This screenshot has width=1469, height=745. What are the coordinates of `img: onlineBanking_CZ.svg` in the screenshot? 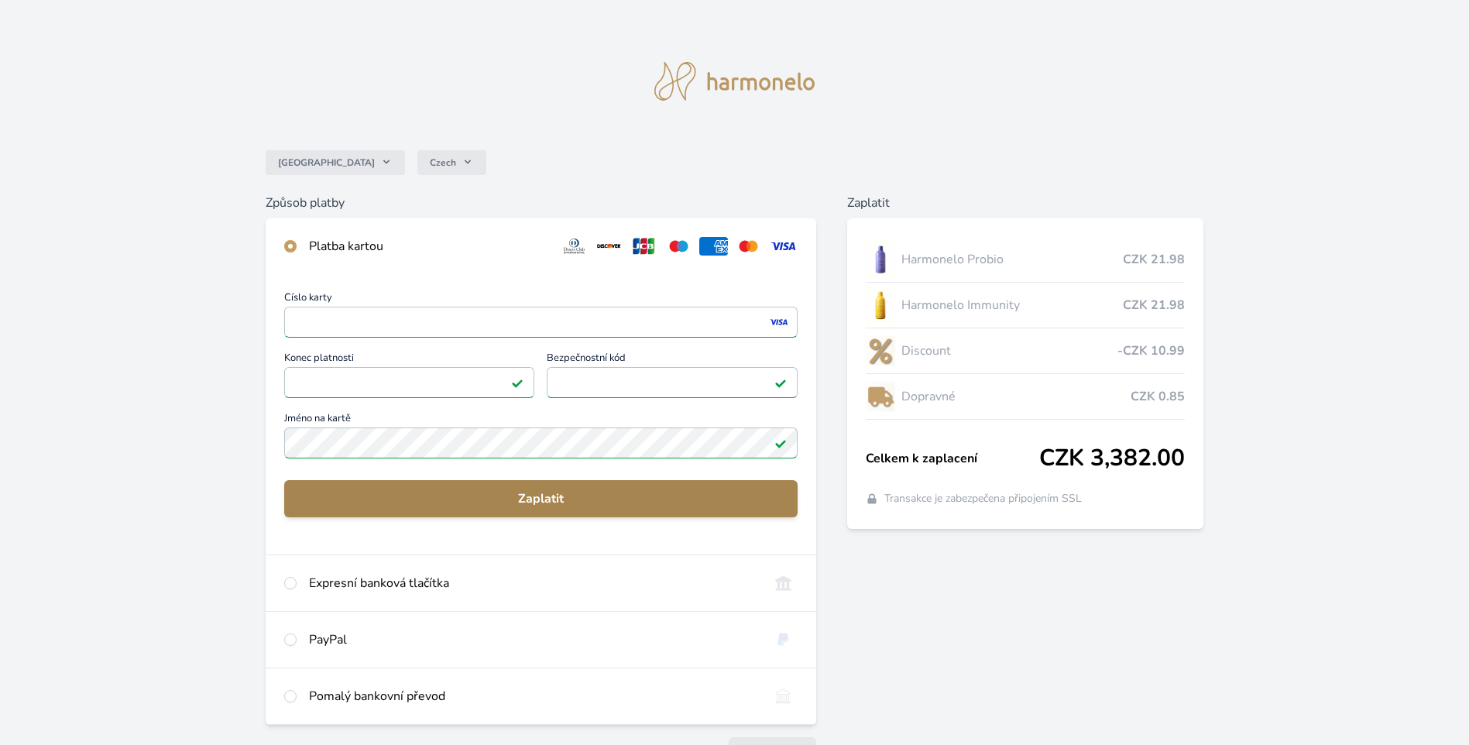 It's located at (783, 583).